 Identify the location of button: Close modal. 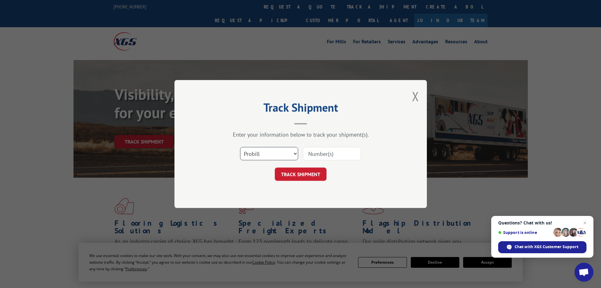
(416, 96).